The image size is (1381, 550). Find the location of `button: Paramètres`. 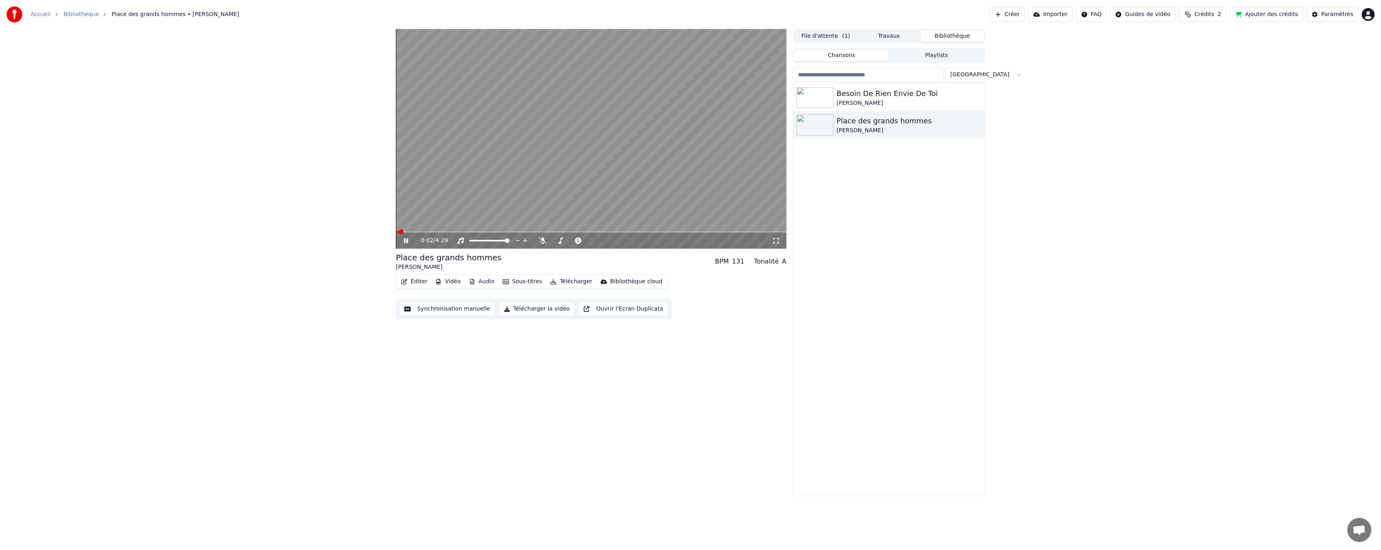

button: Paramètres is located at coordinates (1333, 14).